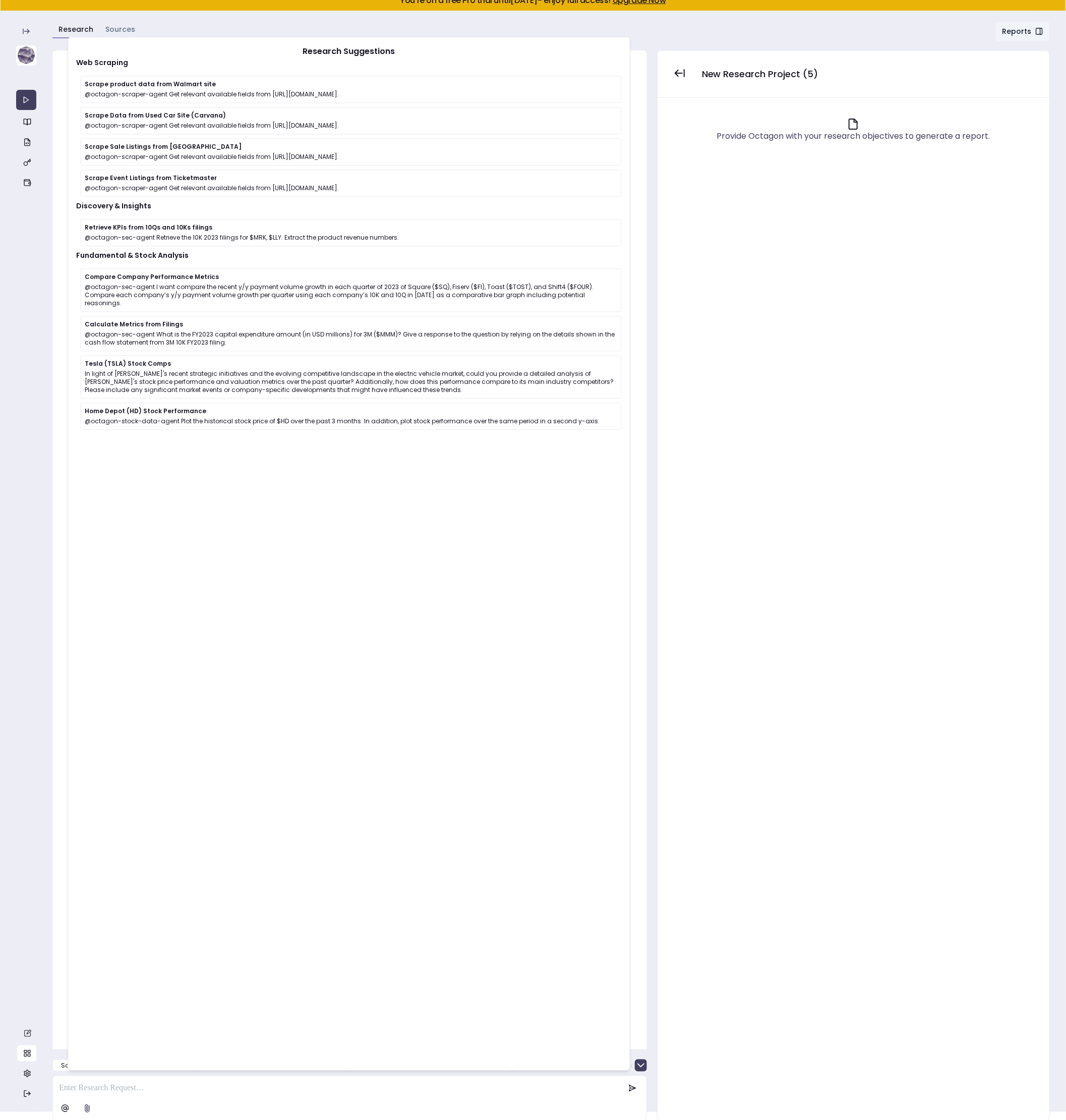  I want to click on button: New Research Project (5), so click(760, 74).